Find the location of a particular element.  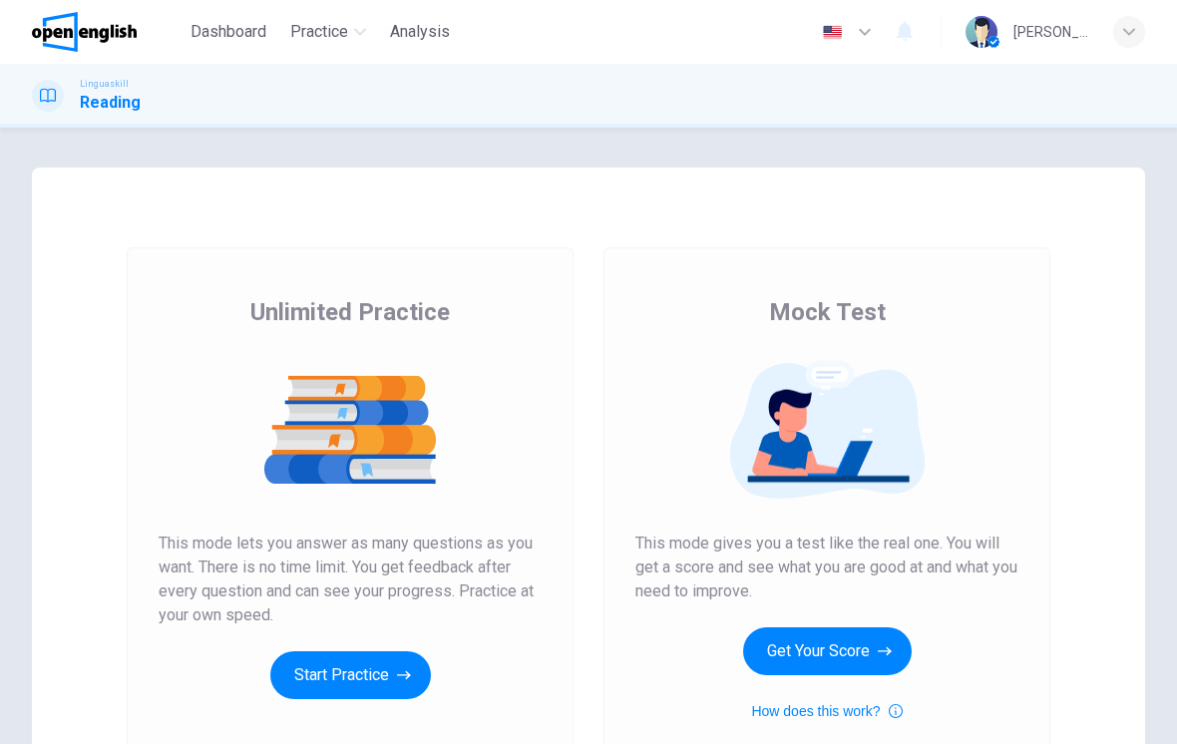

span: Dashboard is located at coordinates (228, 32).